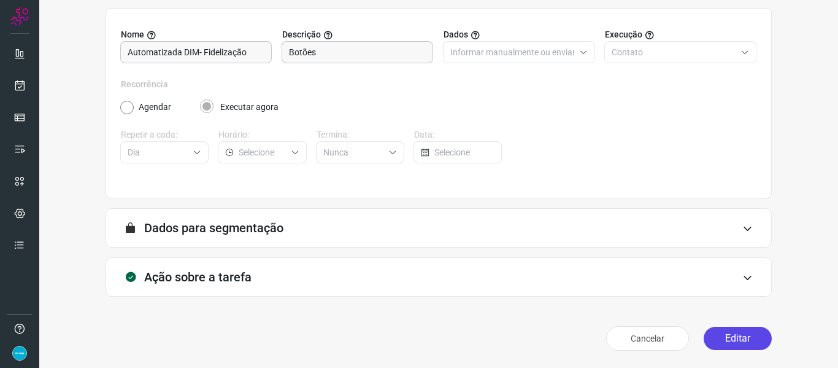 The width and height of the screenshot is (838, 368). Describe the element at coordinates (439, 84) in the screenshot. I see `label: Recorrência` at that location.